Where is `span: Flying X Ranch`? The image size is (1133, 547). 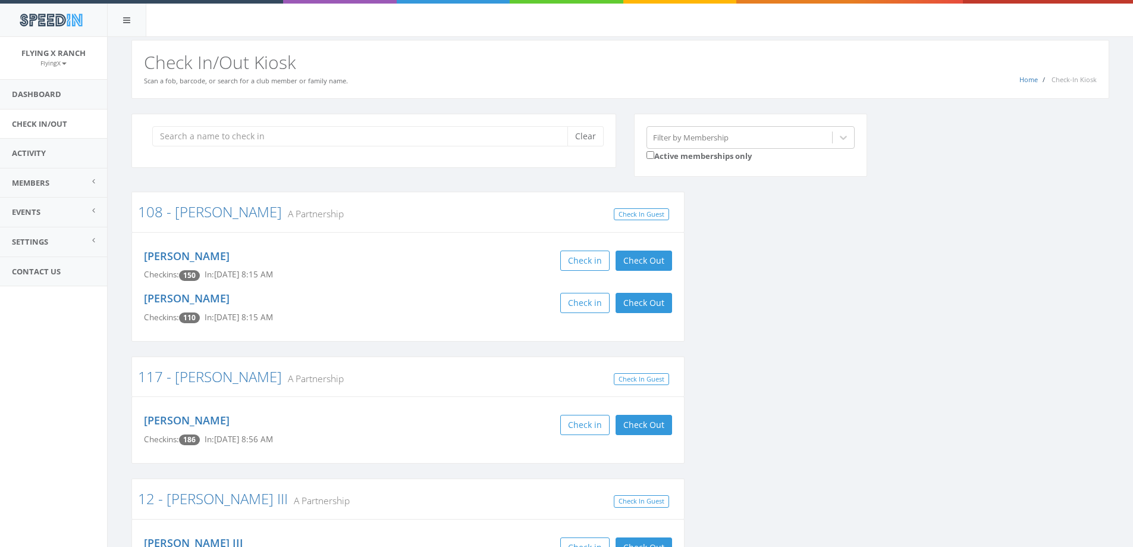 span: Flying X Ranch is located at coordinates (54, 53).